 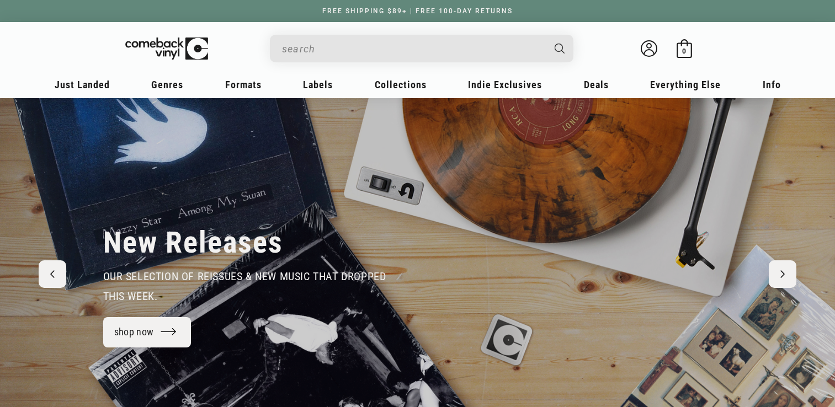 What do you see at coordinates (167, 84) in the screenshot?
I see `span: Genres` at bounding box center [167, 84].